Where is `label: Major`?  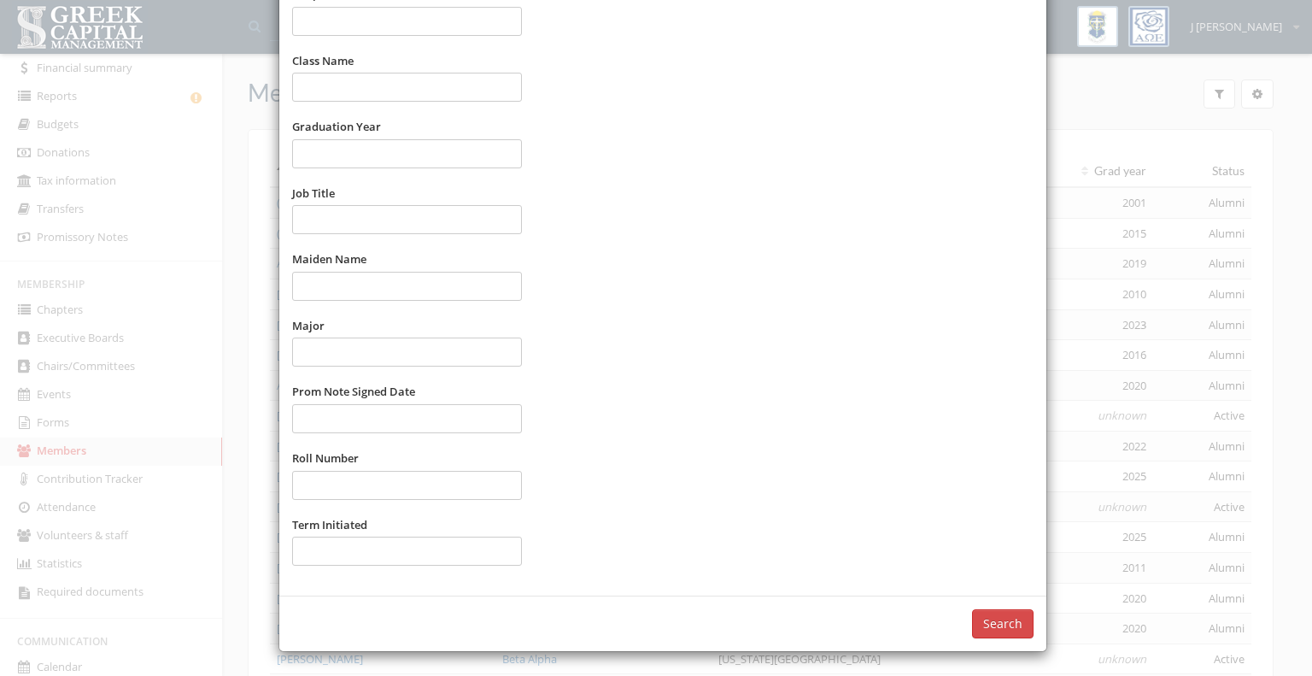
label: Major is located at coordinates (308, 325).